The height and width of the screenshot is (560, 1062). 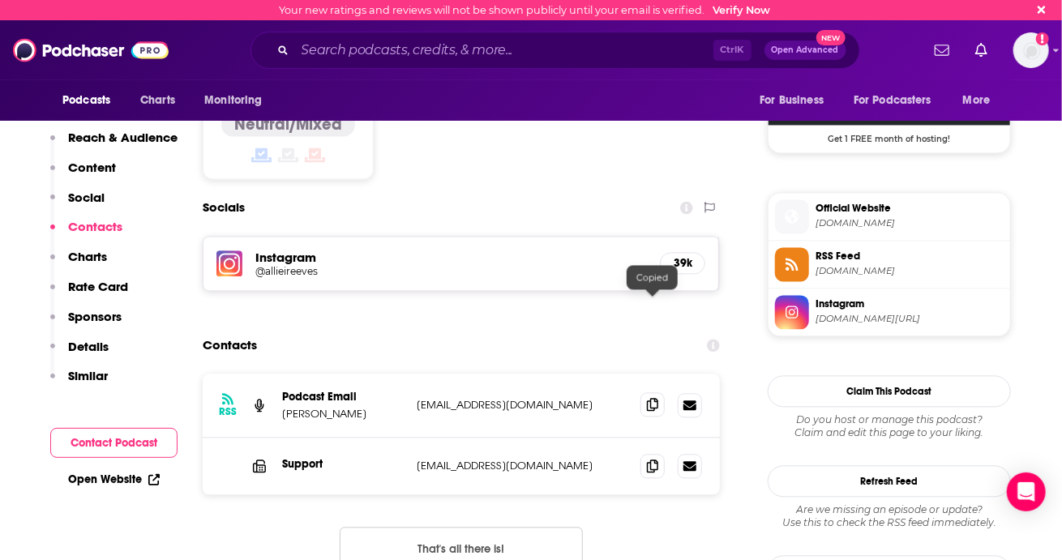 I want to click on p: Details, so click(x=88, y=346).